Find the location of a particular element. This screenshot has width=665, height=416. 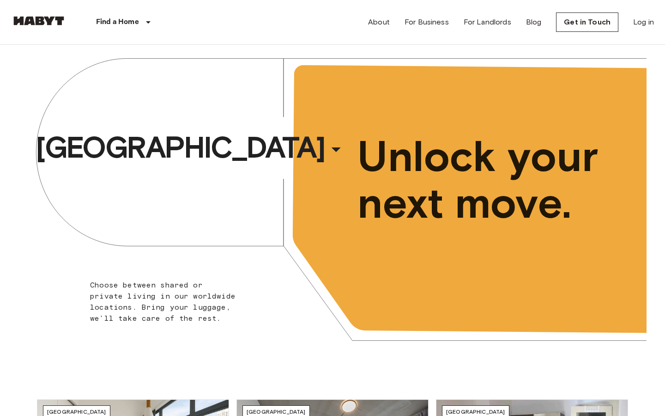

span: Choose between shared or private living in our worldwide locations. Bring your luggage, we'll tak... is located at coordinates (163, 301).